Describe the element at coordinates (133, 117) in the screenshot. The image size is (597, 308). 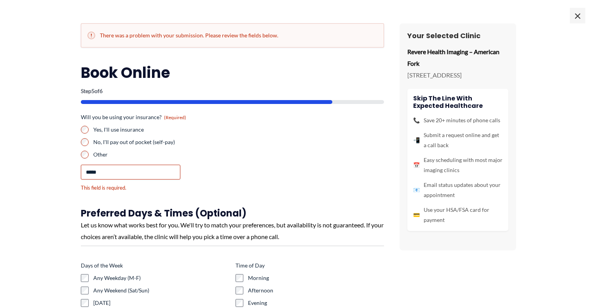
I see `legend: Will you be using your insurance?` at that location.